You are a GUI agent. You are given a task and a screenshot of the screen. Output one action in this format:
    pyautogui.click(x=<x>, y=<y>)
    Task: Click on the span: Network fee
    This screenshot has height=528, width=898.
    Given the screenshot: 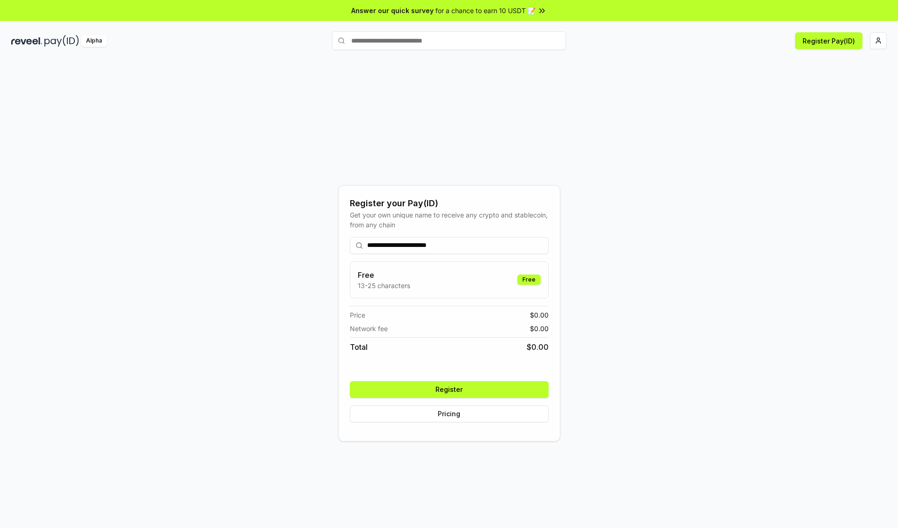 What is the action you would take?
    pyautogui.click(x=368, y=328)
    